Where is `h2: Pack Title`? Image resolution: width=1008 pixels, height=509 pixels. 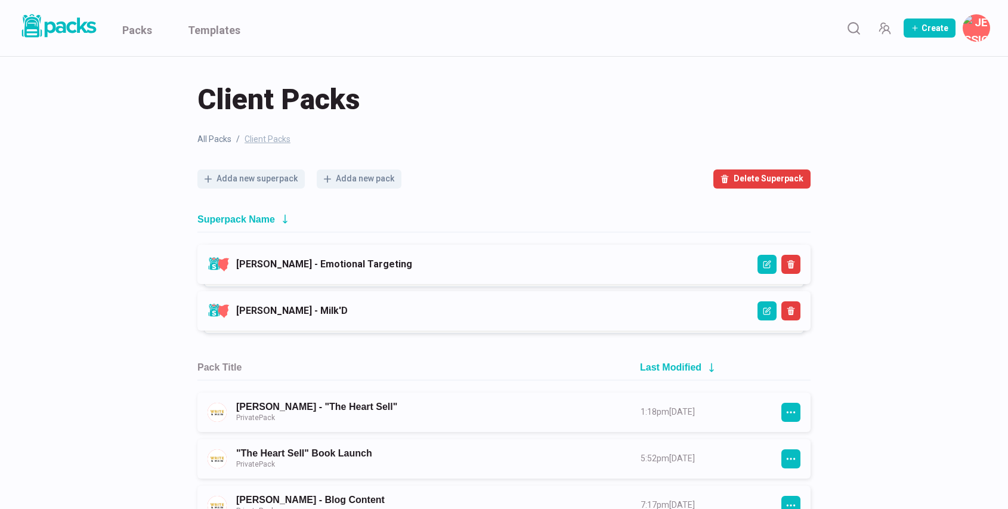
h2: Pack Title is located at coordinates (220, 367).